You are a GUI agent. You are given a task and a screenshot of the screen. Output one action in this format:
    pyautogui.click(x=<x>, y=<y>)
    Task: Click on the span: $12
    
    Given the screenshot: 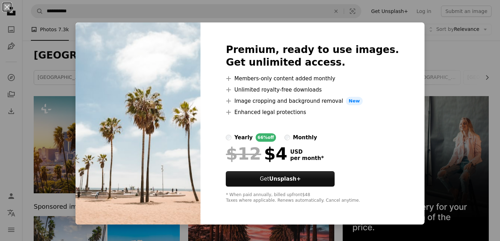 What is the action you would take?
    pyautogui.click(x=243, y=154)
    